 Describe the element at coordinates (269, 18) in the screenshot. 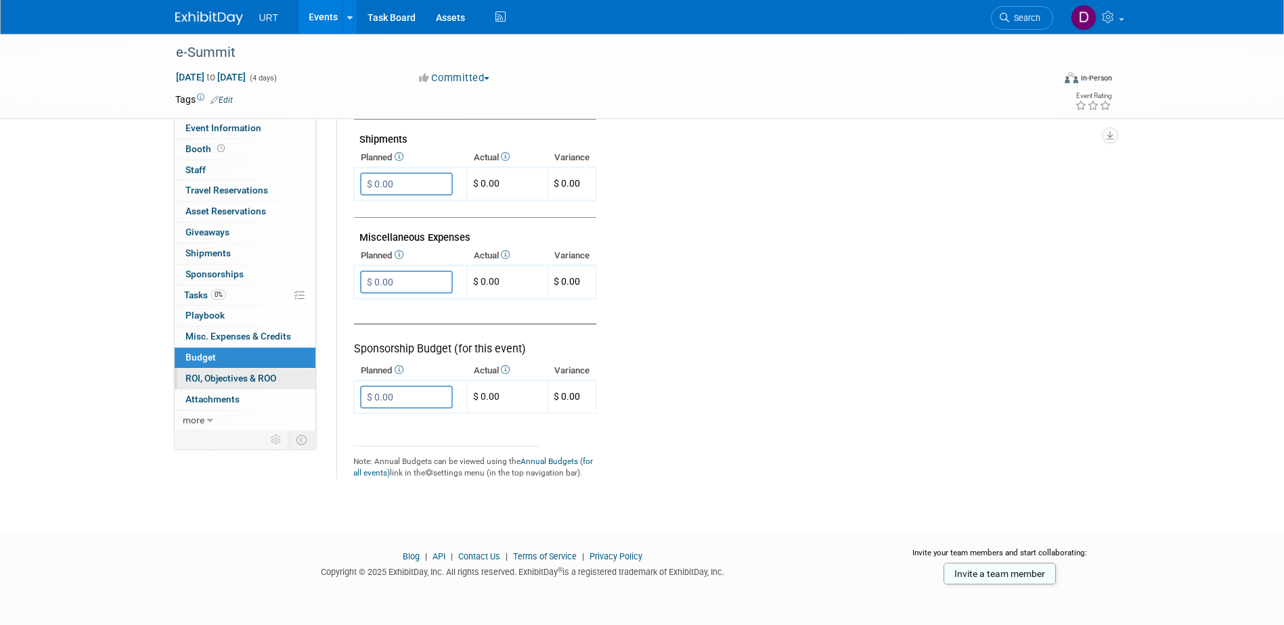

I see `span: URT` at that location.